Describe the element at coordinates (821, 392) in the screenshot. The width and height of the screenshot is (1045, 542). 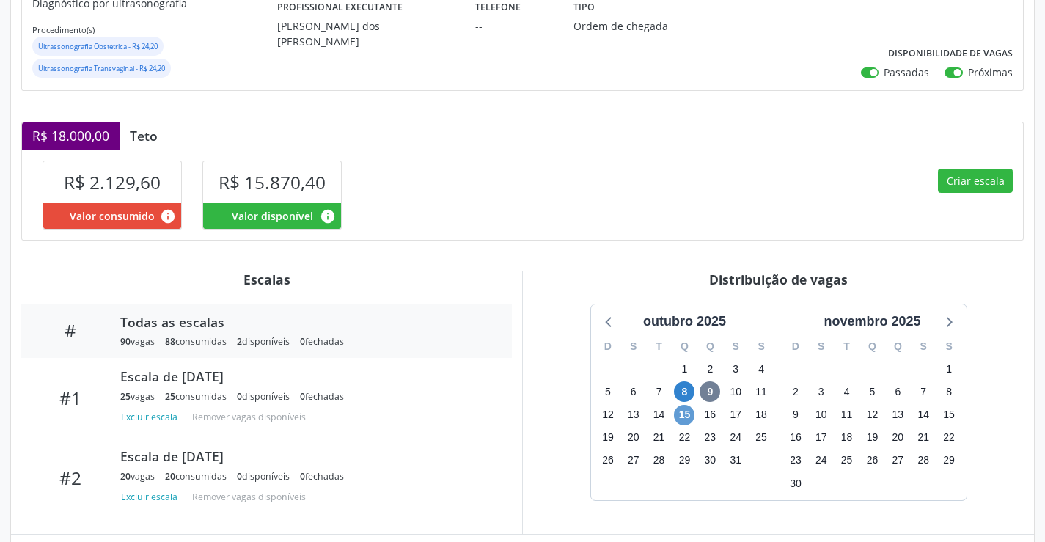
I see `span: segunda-feira, 3 de novembro de 2025` at that location.